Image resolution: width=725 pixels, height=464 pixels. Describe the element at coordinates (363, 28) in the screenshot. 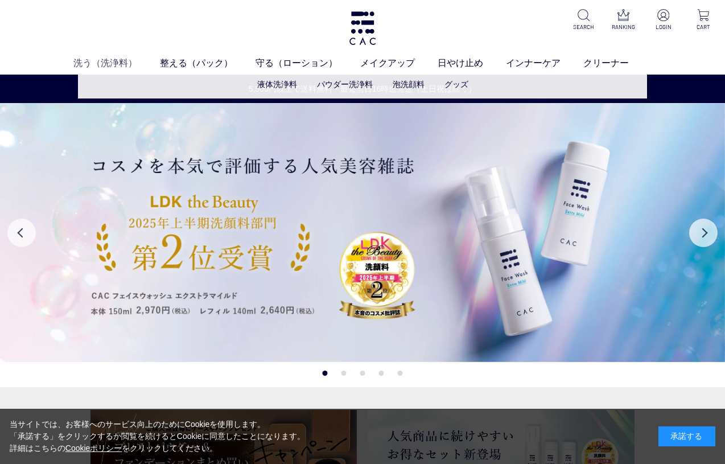

I see `img: logo` at that location.